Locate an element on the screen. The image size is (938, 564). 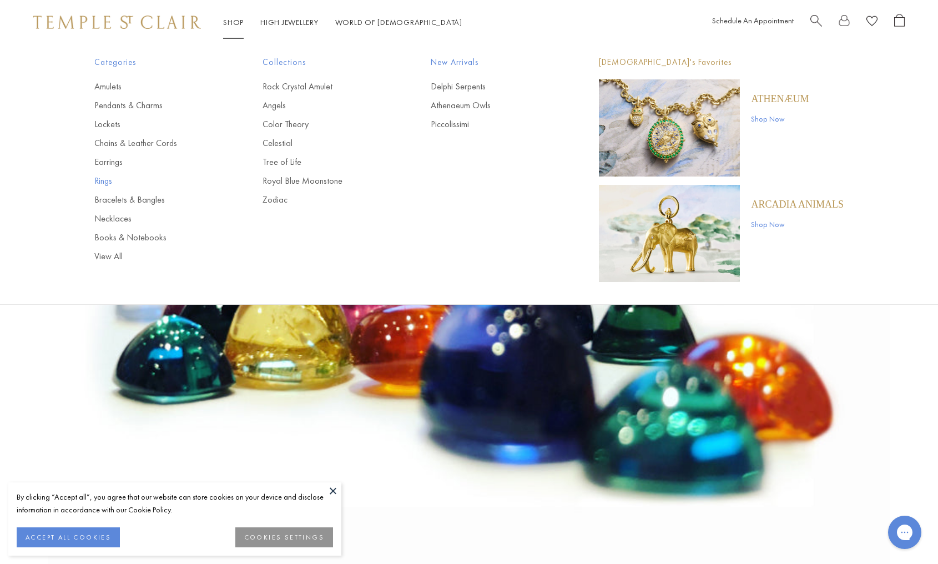
a: Zodiac is located at coordinates (324, 200).